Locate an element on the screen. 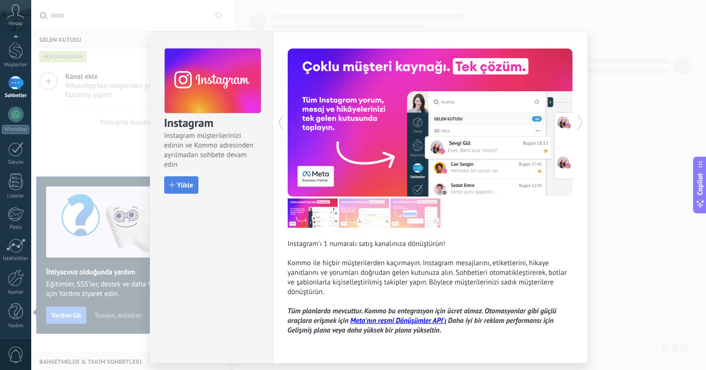  div: Sohbetler is located at coordinates (16, 96).